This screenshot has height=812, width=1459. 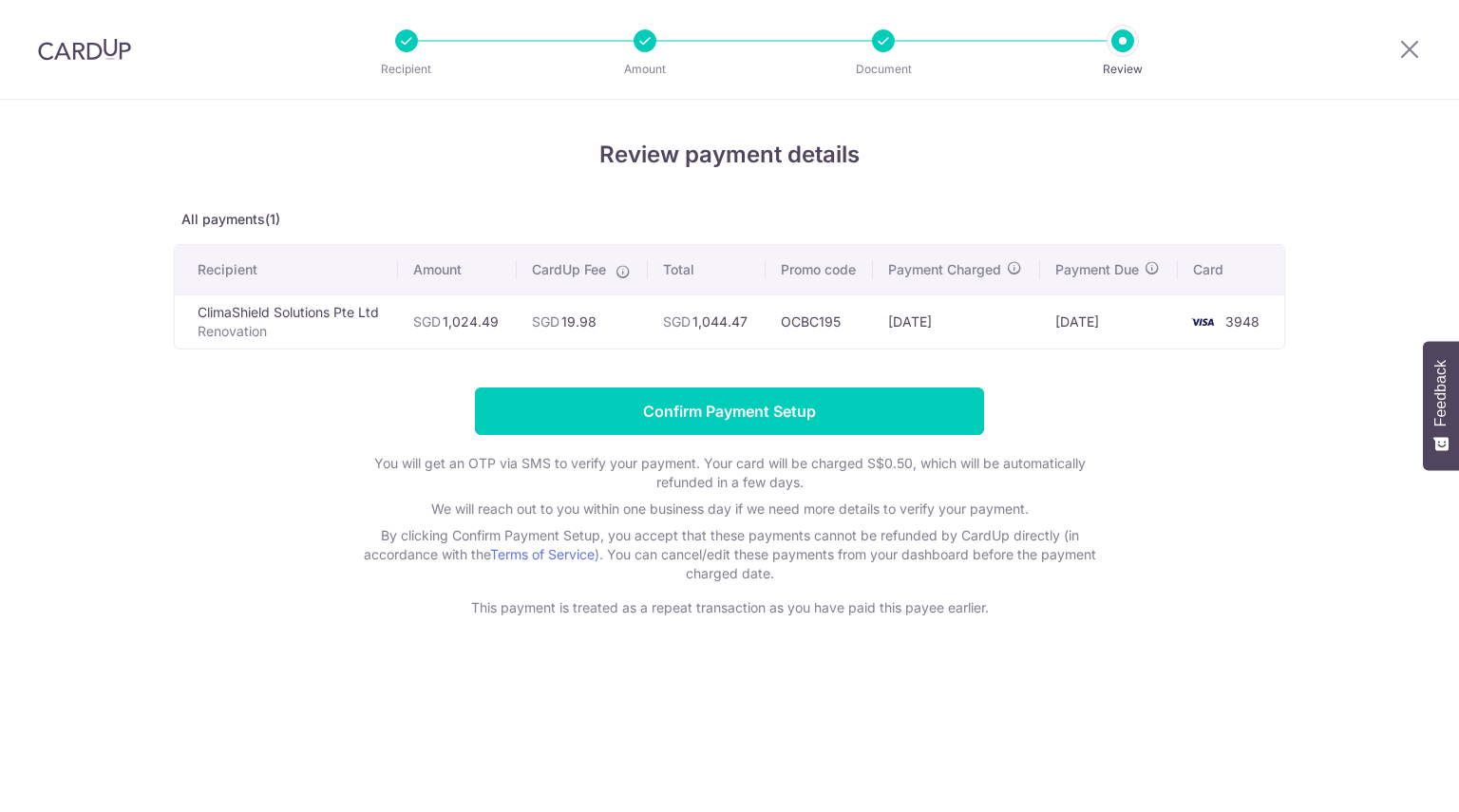 What do you see at coordinates (706, 321) in the screenshot?
I see `td: 1,044.47` at bounding box center [706, 321].